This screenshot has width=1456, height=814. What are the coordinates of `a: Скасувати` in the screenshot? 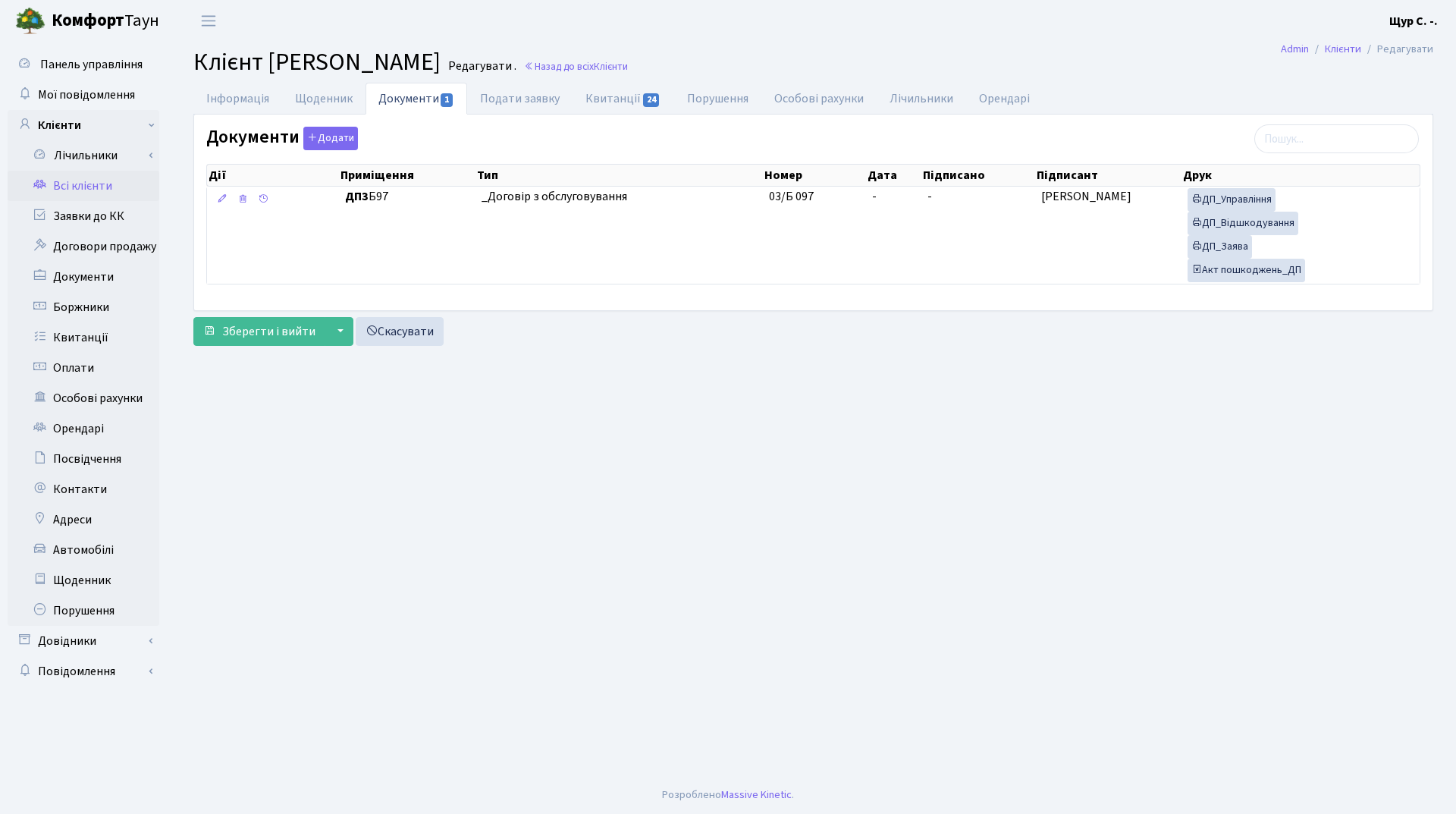 It's located at (400, 332).